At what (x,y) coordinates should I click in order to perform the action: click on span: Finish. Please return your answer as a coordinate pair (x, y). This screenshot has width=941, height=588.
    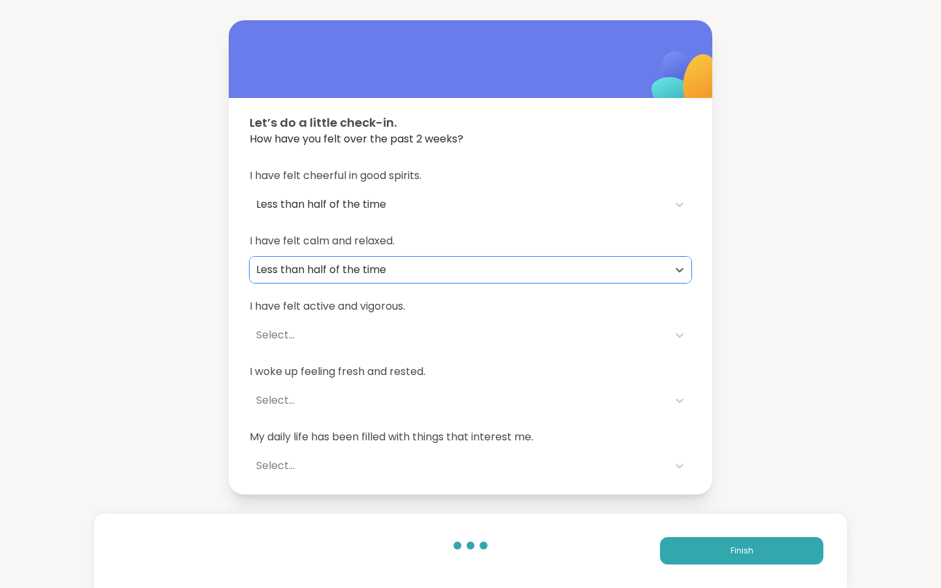
    Looking at the image, I should click on (742, 551).